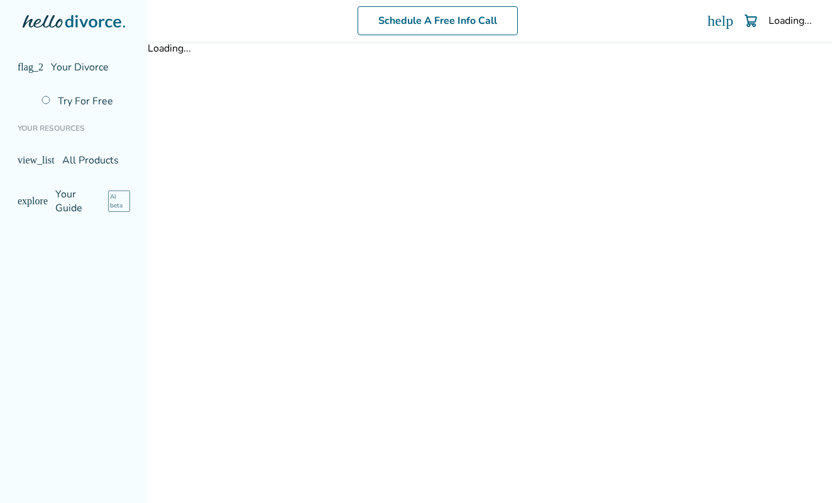 This screenshot has height=503, width=832. What do you see at coordinates (74, 128) in the screenshot?
I see `li: Your Resources` at bounding box center [74, 128].